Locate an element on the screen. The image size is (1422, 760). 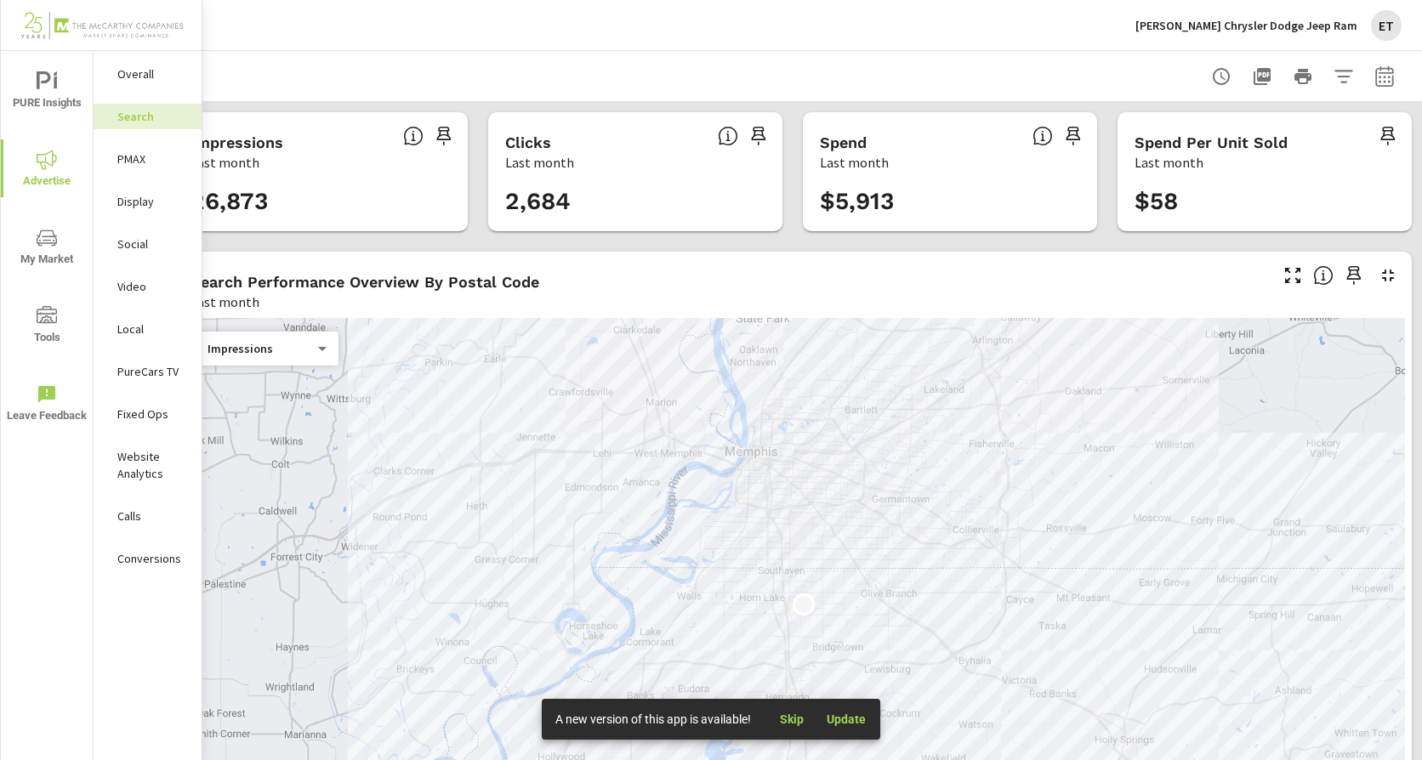
p: Calls is located at coordinates (152, 516).